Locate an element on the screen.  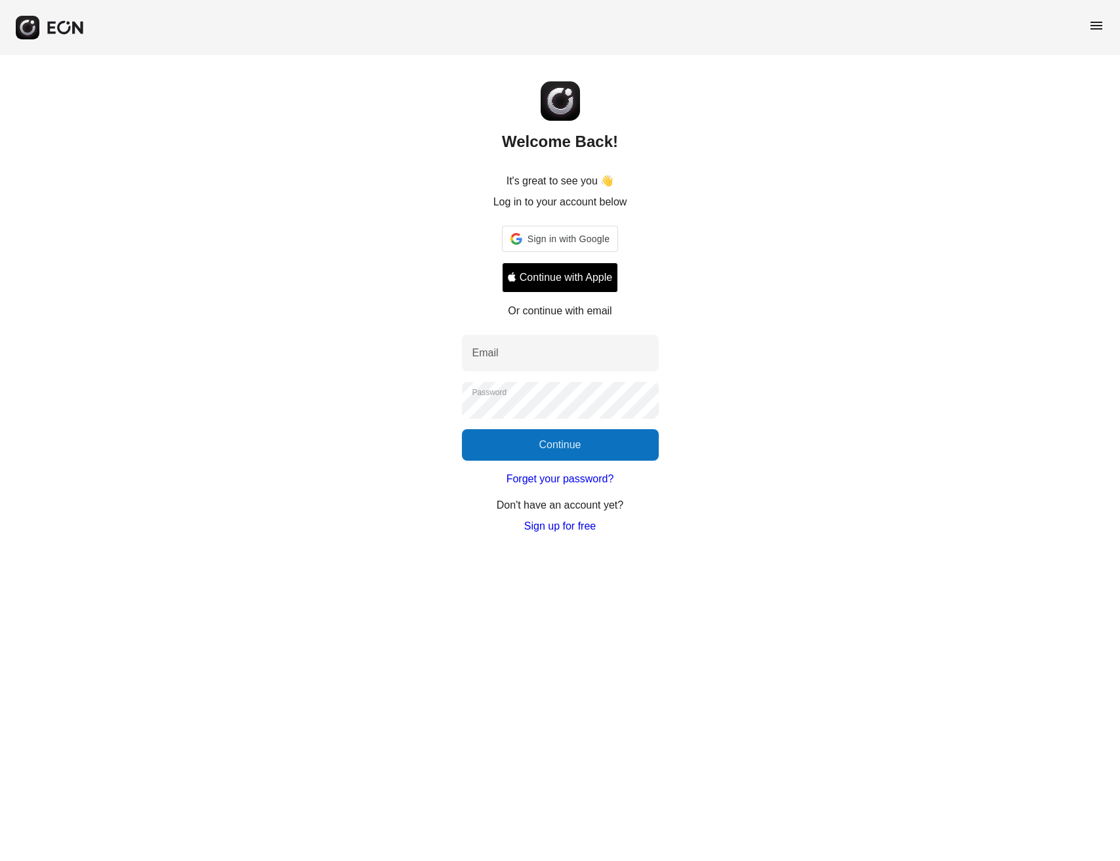
a: Forget your password? is located at coordinates (560, 479).